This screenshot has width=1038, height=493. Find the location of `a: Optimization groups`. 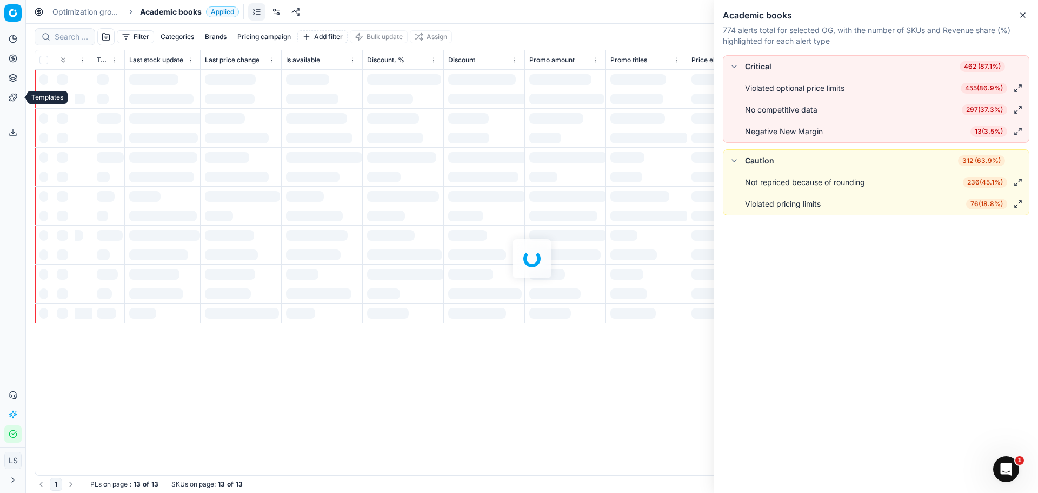

a: Optimization groups is located at coordinates (87, 12).